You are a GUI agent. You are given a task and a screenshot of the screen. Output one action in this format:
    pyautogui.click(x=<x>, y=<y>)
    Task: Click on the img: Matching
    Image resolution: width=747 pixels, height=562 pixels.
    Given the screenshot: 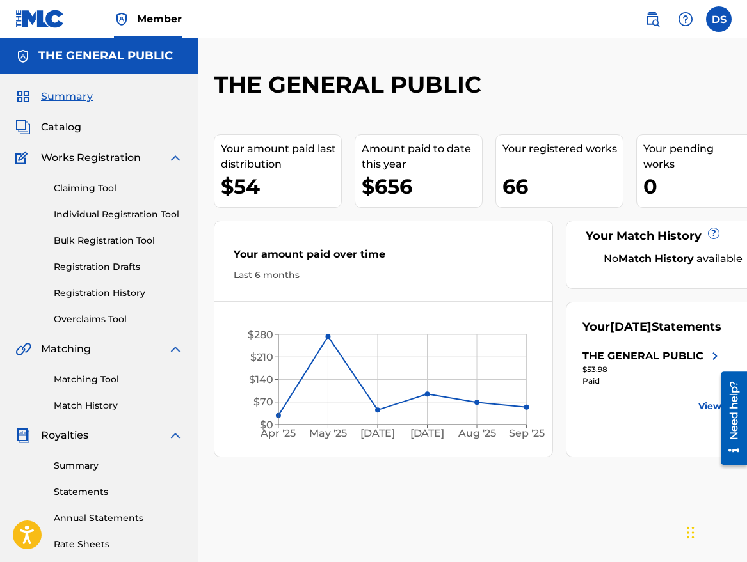 What is the action you would take?
    pyautogui.click(x=23, y=349)
    